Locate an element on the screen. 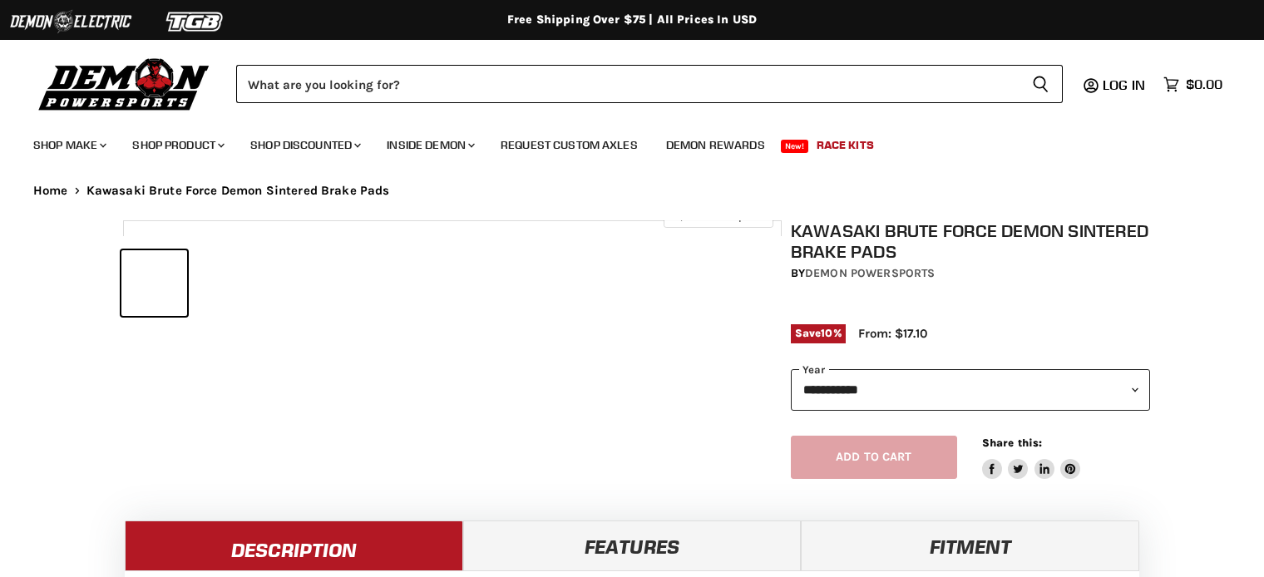  span: New! is located at coordinates (795, 146).